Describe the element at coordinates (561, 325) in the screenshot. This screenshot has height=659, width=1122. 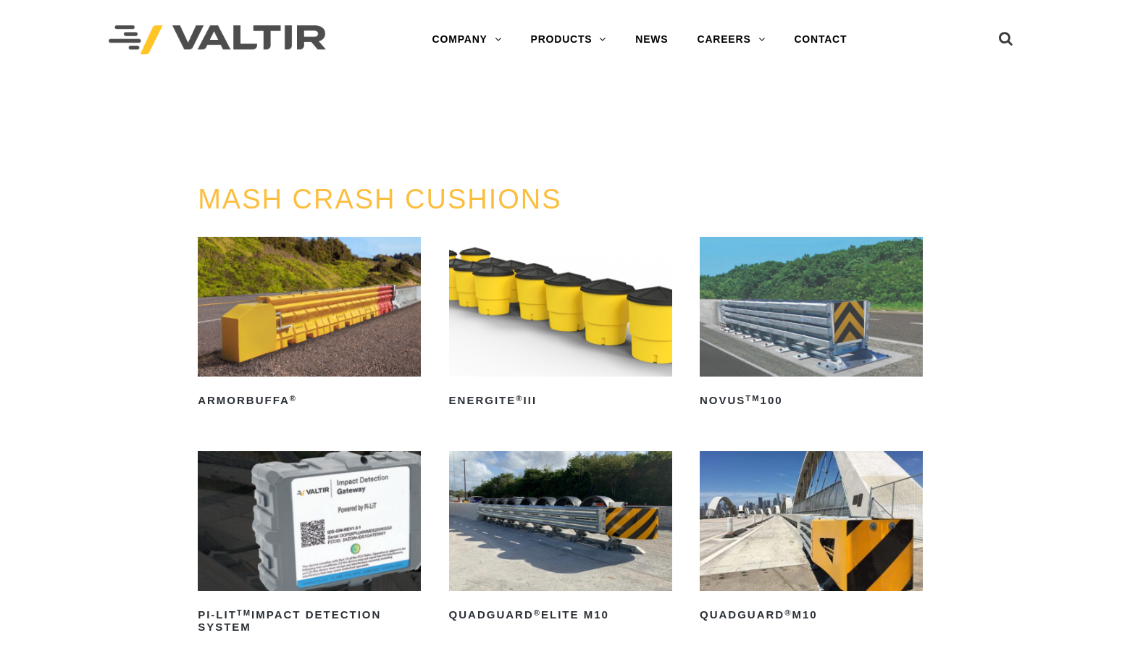
I see `a: ENERGITE®III` at that location.